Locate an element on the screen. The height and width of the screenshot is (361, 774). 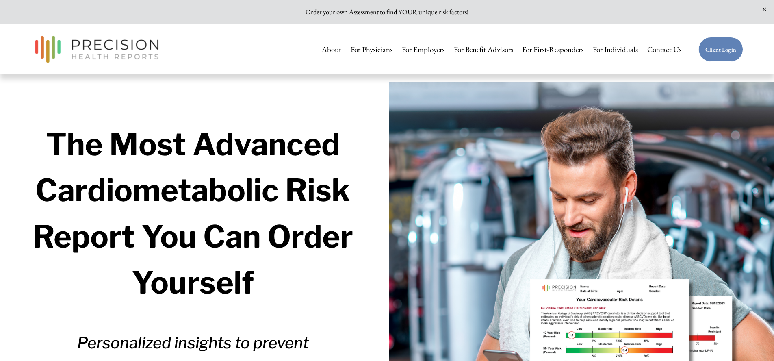
a: For Benefit Advisors is located at coordinates (483, 50).